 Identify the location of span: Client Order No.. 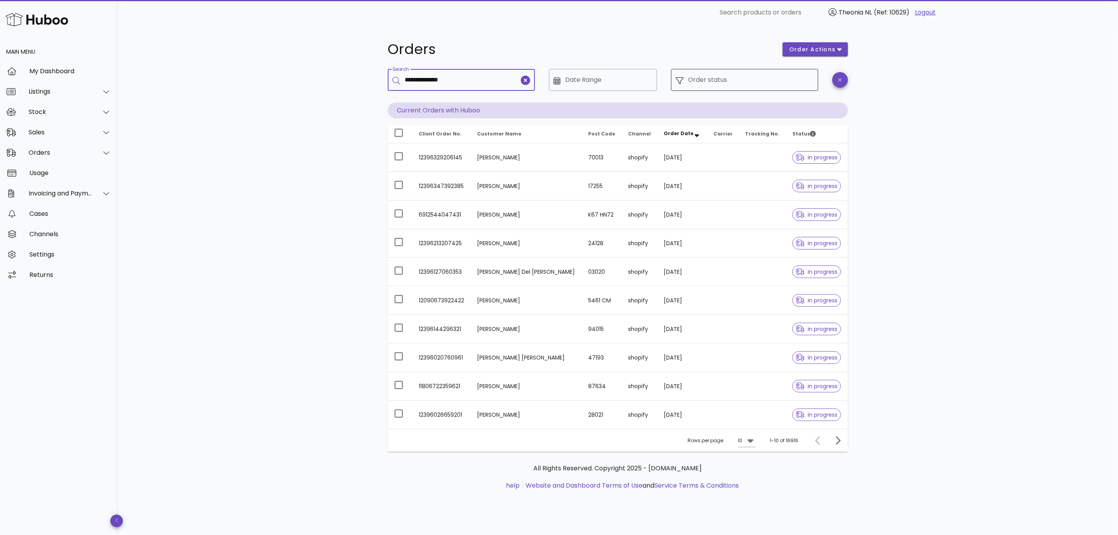
(441, 133).